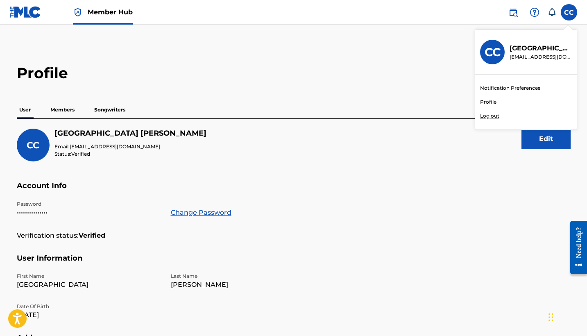 The width and height of the screenshot is (587, 336). Describe the element at coordinates (25, 12) in the screenshot. I see `img: MLC Logo` at that location.